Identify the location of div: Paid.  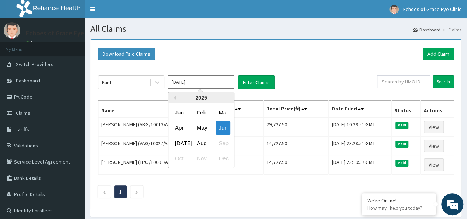
(106, 82).